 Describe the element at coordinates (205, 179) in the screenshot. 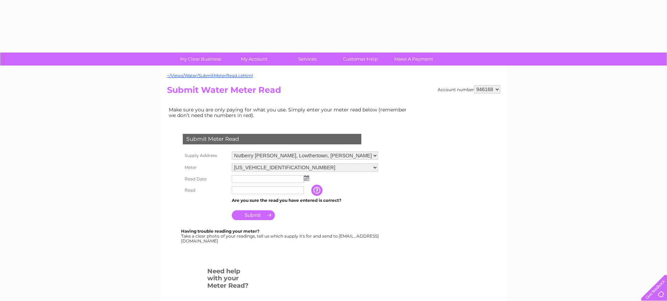

I see `th: Read Date` at that location.